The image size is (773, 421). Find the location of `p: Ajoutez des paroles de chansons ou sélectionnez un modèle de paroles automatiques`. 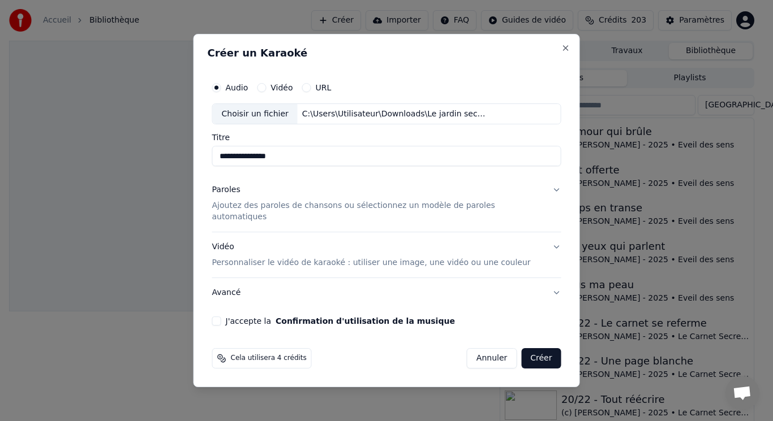

p: Ajoutez des paroles de chansons ou sélectionnez un modèle de paroles automatiques is located at coordinates (377, 212).